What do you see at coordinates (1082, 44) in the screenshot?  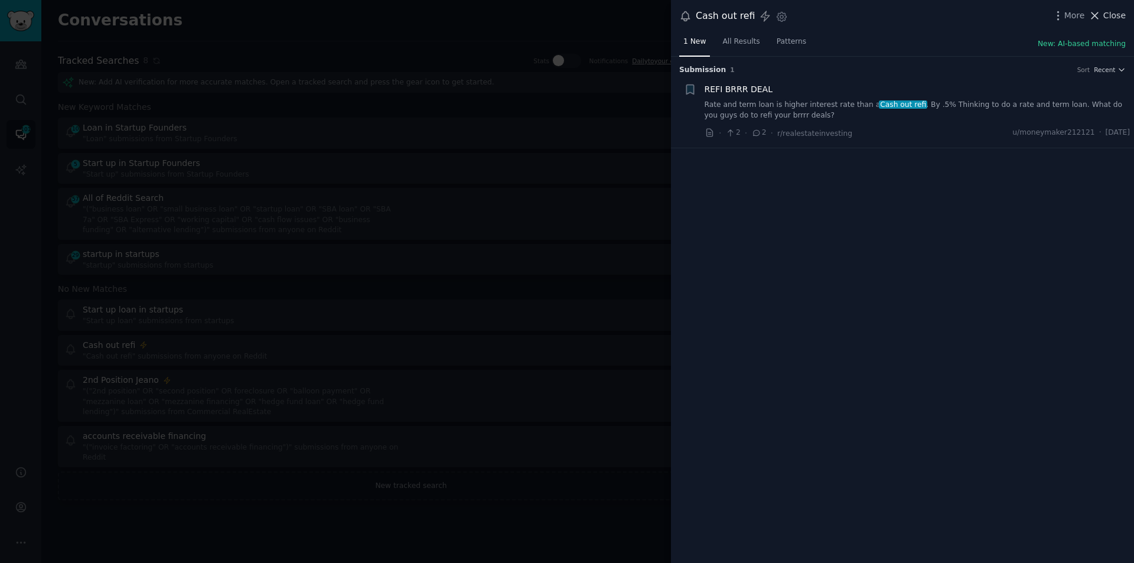 I see `button: New: AI-based matching` at bounding box center [1082, 44].